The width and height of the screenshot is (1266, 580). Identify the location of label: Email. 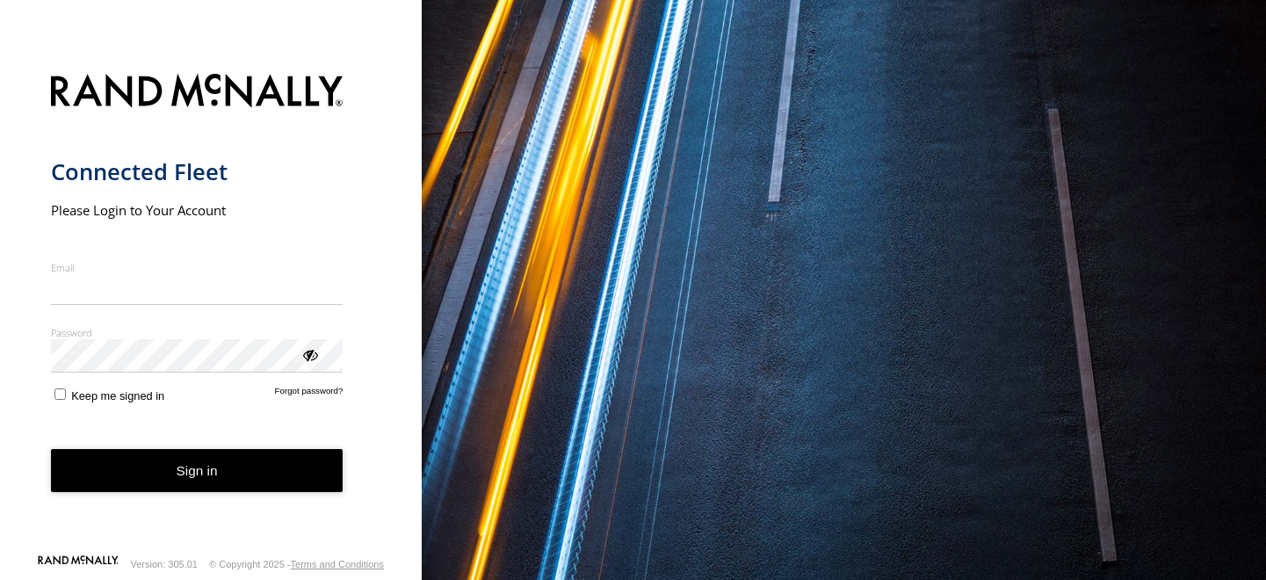
(197, 267).